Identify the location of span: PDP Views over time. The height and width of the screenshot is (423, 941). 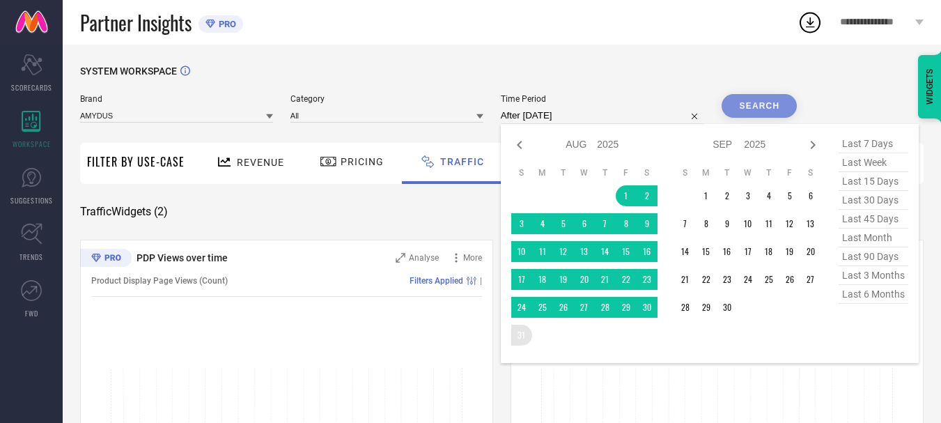
(182, 258).